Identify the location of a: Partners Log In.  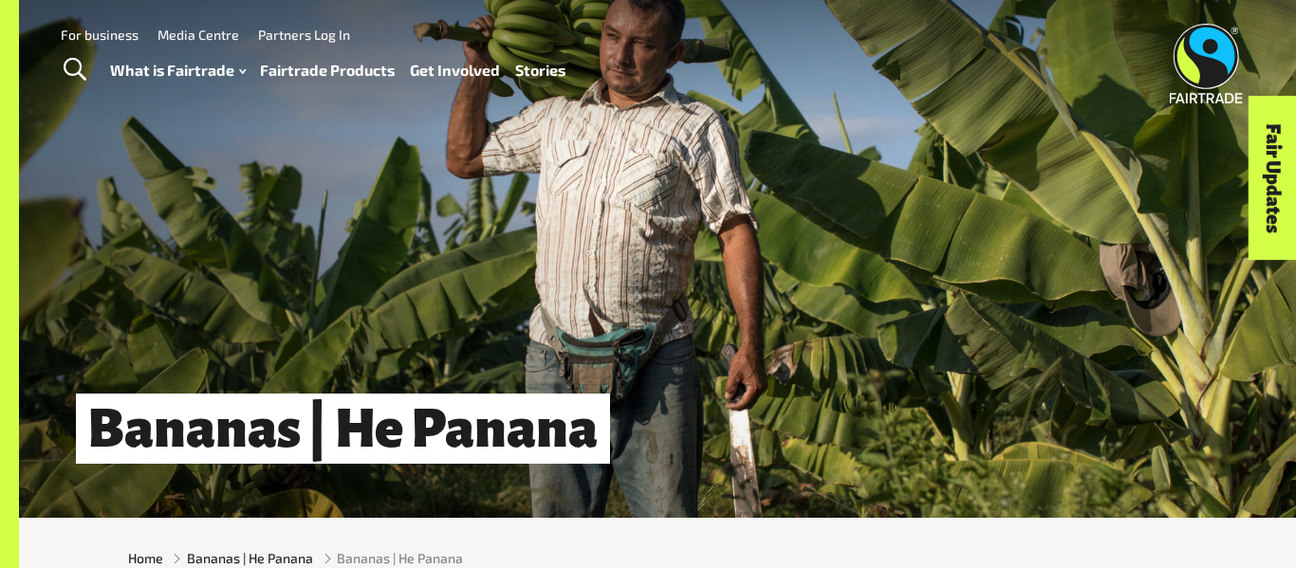
(304, 34).